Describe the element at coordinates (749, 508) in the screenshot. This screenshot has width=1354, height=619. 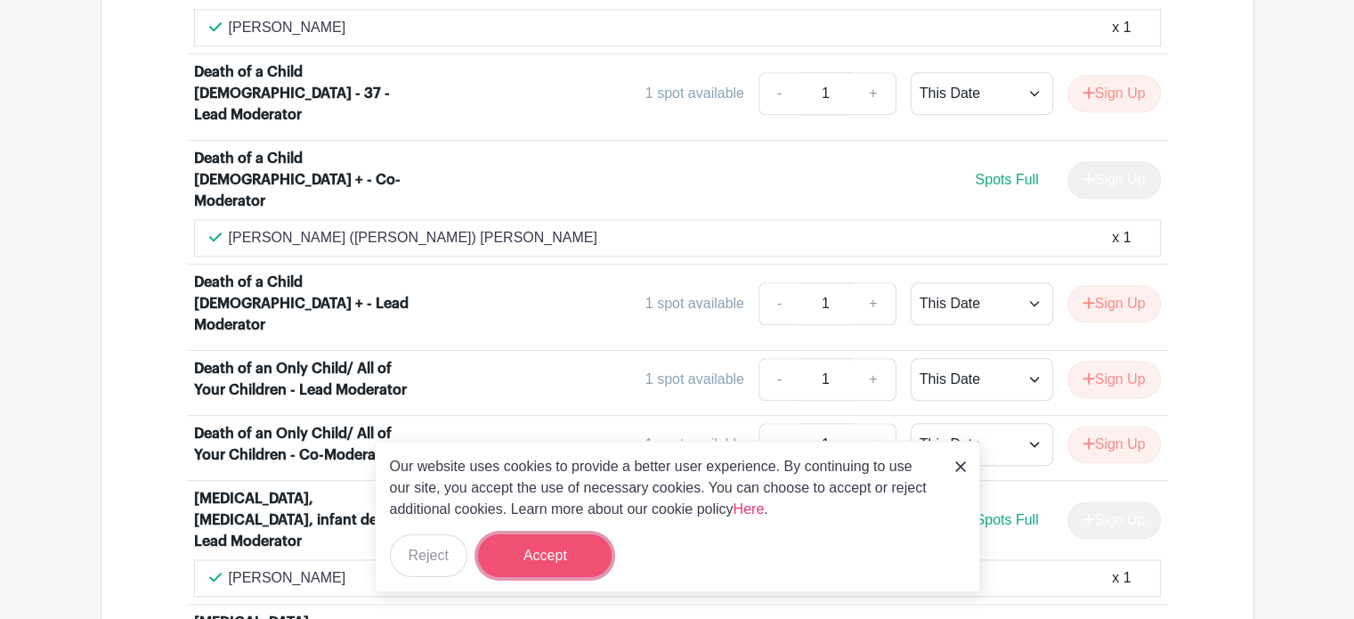
I see `a: Here` at that location.